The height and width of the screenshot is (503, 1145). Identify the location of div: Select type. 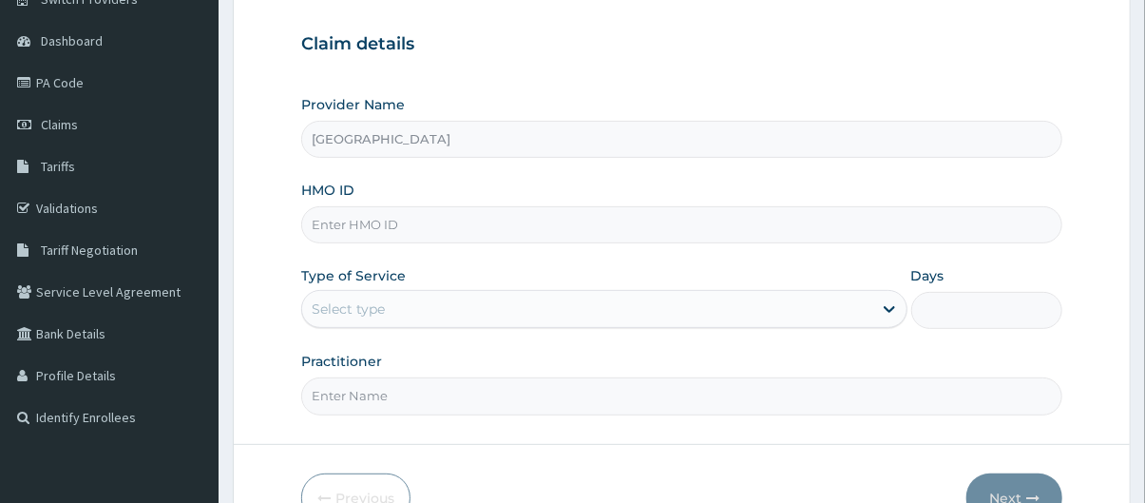
(348, 309).